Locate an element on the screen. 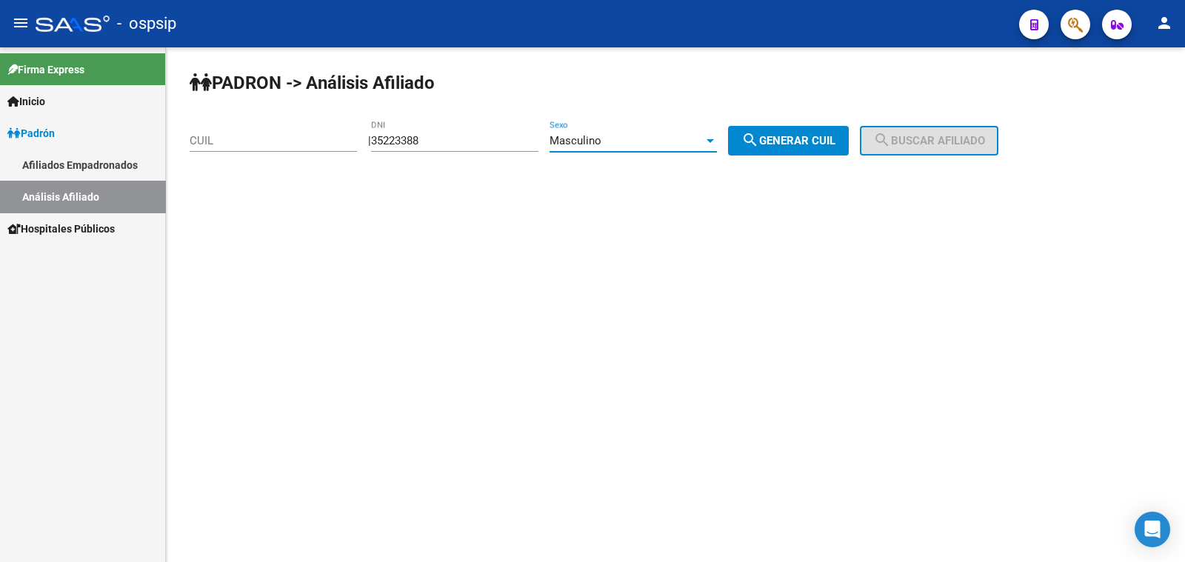 The width and height of the screenshot is (1185, 562). span: Inicio is located at coordinates (26, 101).